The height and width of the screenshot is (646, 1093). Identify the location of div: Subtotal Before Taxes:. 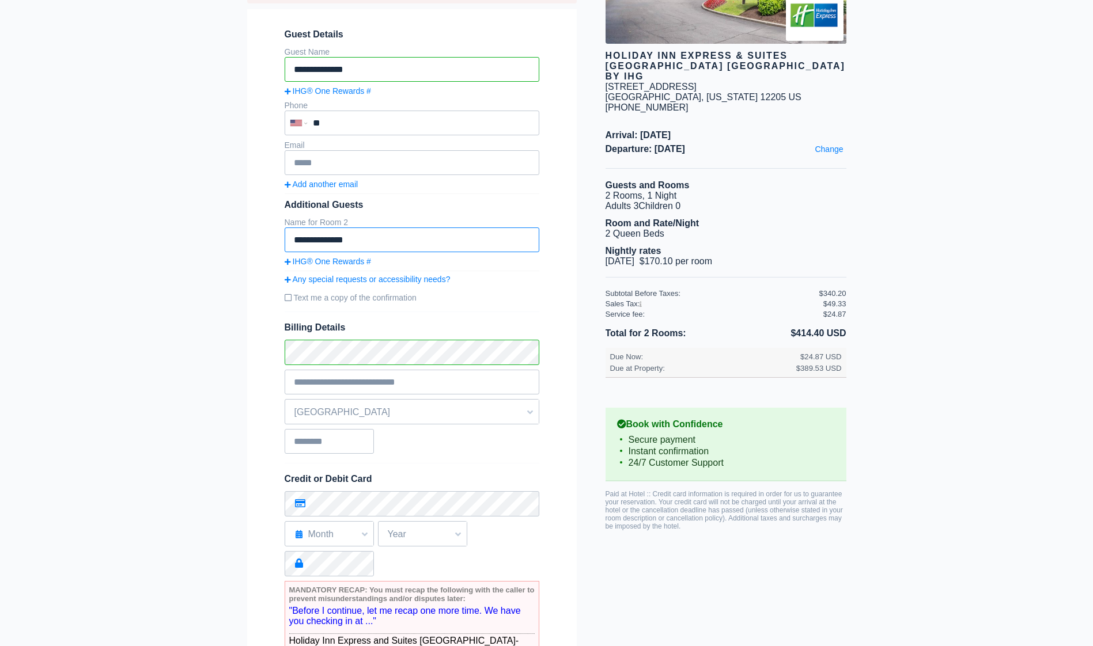
(712, 293).